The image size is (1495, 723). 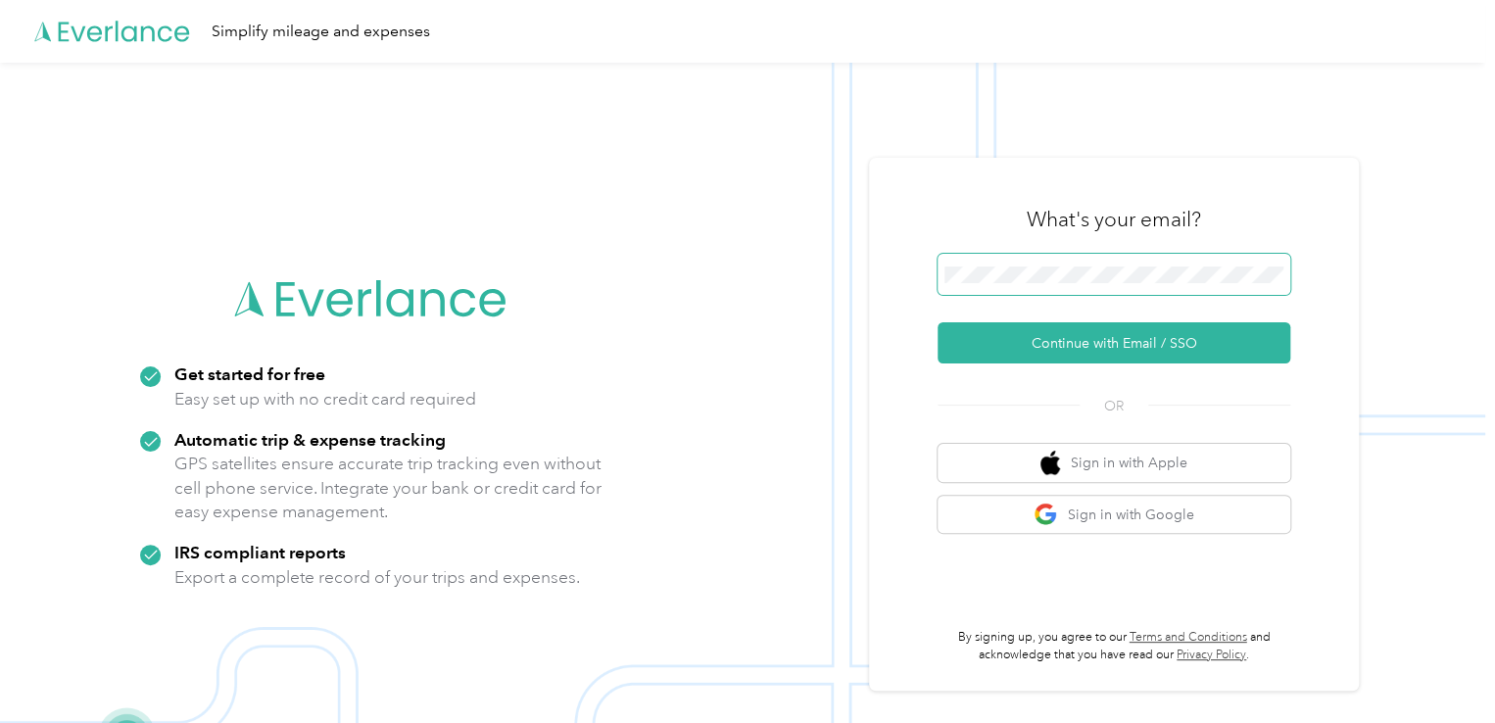 I want to click on p: Easy set up with no credit card required, so click(x=325, y=399).